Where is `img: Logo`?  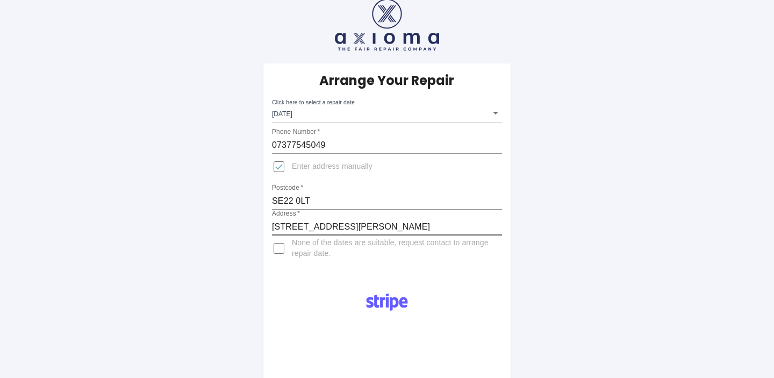 img: Logo is located at coordinates (387, 302).